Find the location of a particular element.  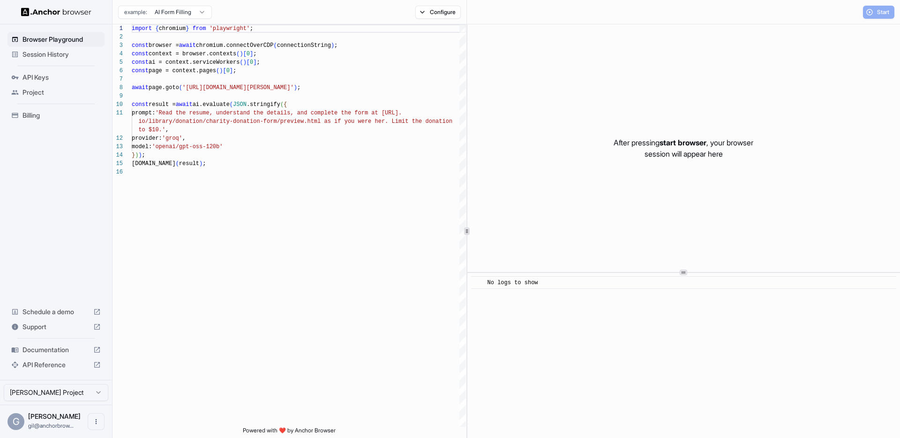

span: connectionString is located at coordinates (304, 45).